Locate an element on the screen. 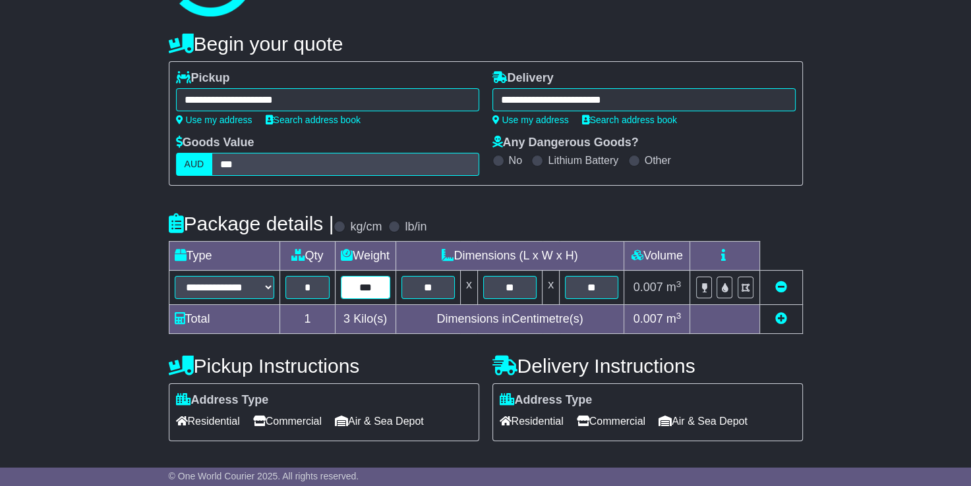 This screenshot has height=486, width=971. h4: Delivery Instructions is located at coordinates (647, 366).